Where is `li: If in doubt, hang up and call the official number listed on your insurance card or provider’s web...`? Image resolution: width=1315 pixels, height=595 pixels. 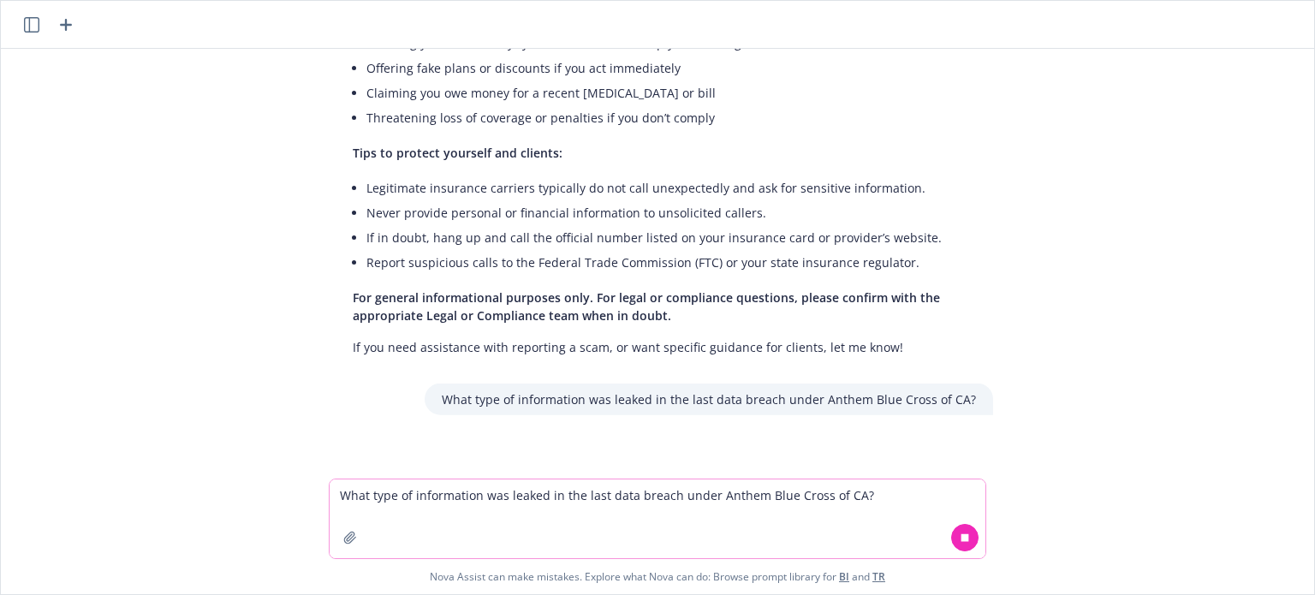 li: If in doubt, hang up and call the official number listed on your insurance card or provider’s web... is located at coordinates (671, 237).